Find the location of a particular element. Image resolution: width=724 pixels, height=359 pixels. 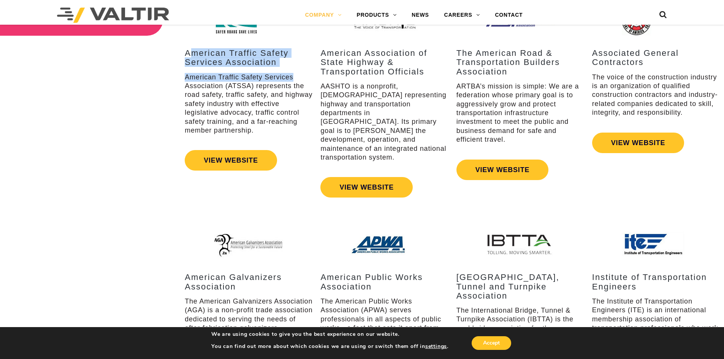

img: Valtir is located at coordinates (113, 15).